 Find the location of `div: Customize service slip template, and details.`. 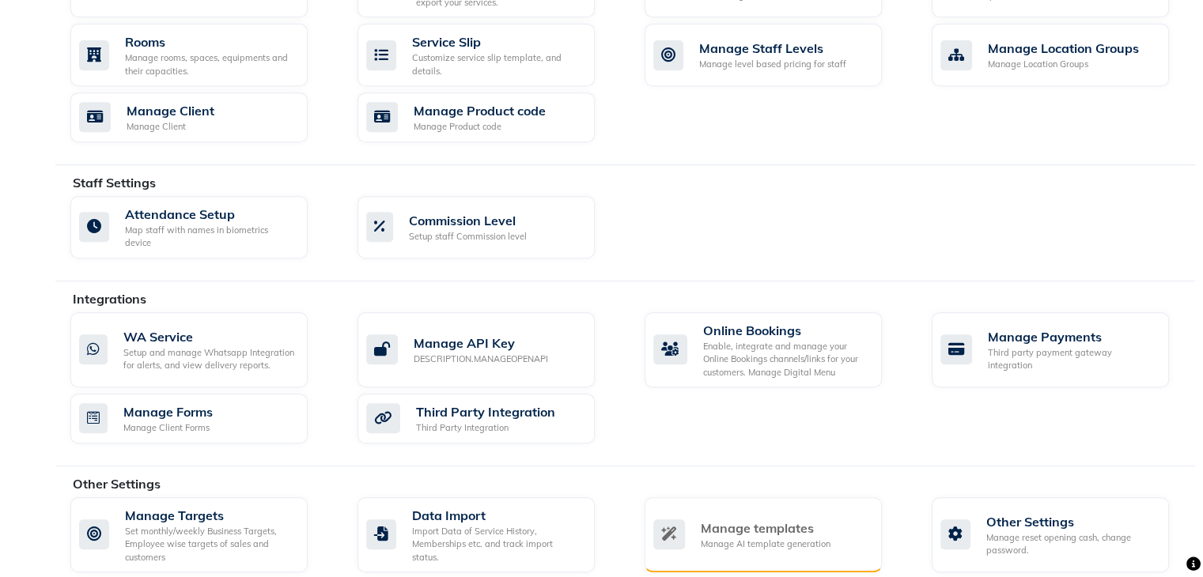

div: Customize service slip template, and details. is located at coordinates (496, 64).